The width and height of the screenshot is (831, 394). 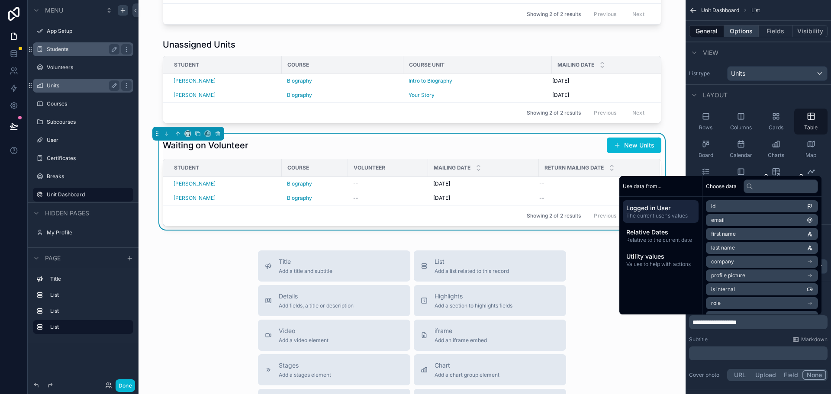 What do you see at coordinates (461, 341) in the screenshot?
I see `span: Add an iframe embed` at bounding box center [461, 341].